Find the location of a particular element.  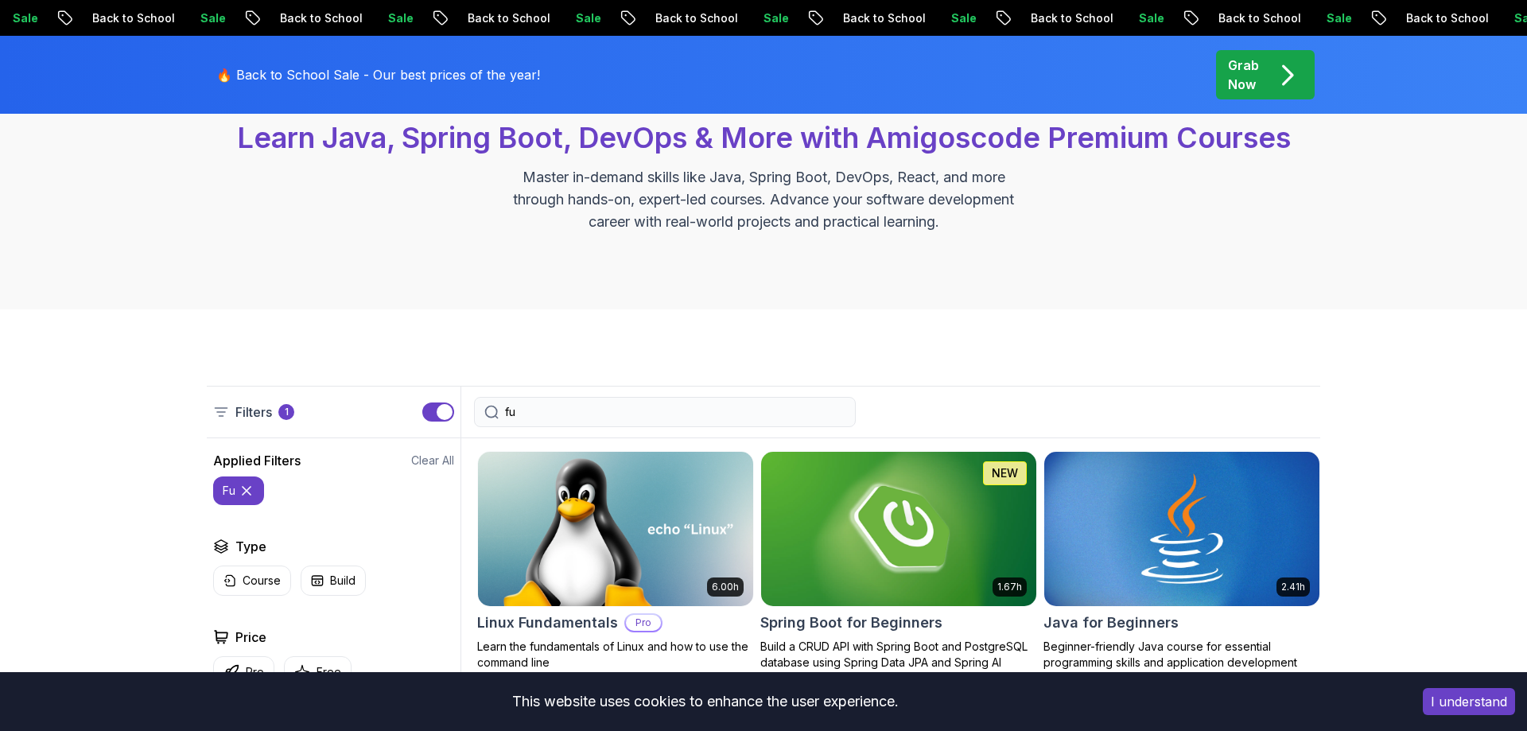

h2: Linux Fundamentals is located at coordinates (547, 623).